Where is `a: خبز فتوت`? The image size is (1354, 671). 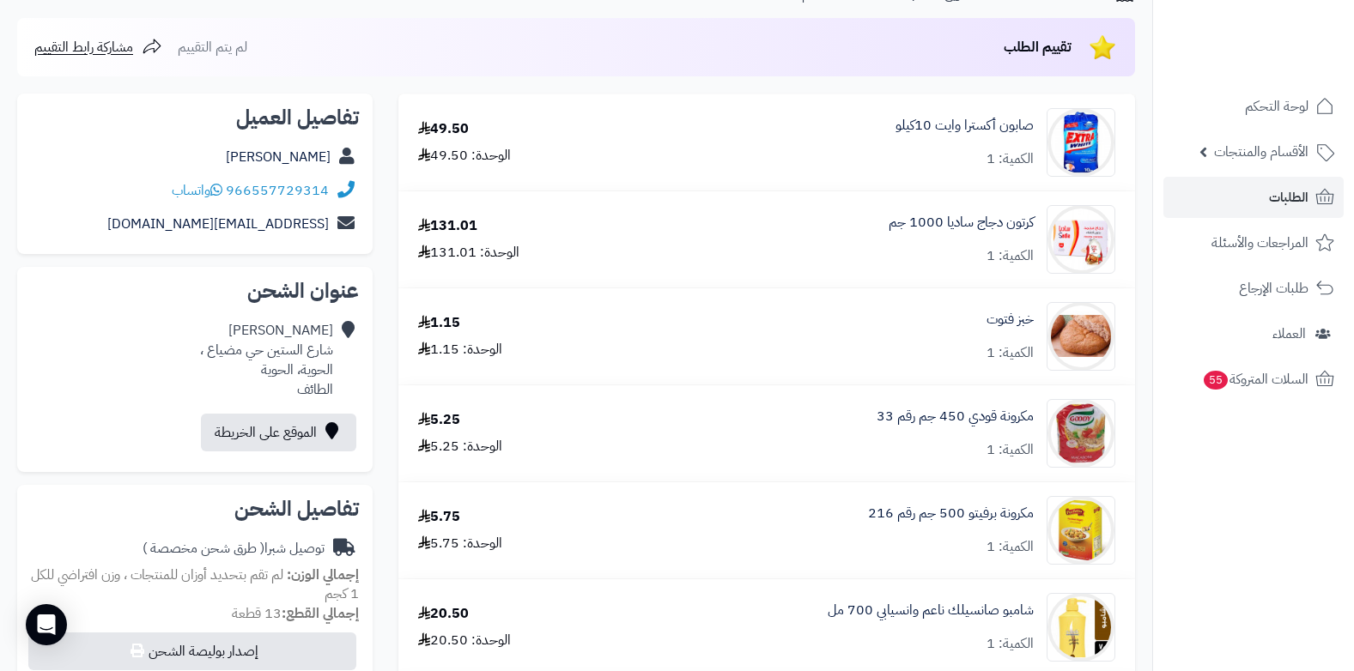
a: خبز فتوت is located at coordinates (1010, 319).